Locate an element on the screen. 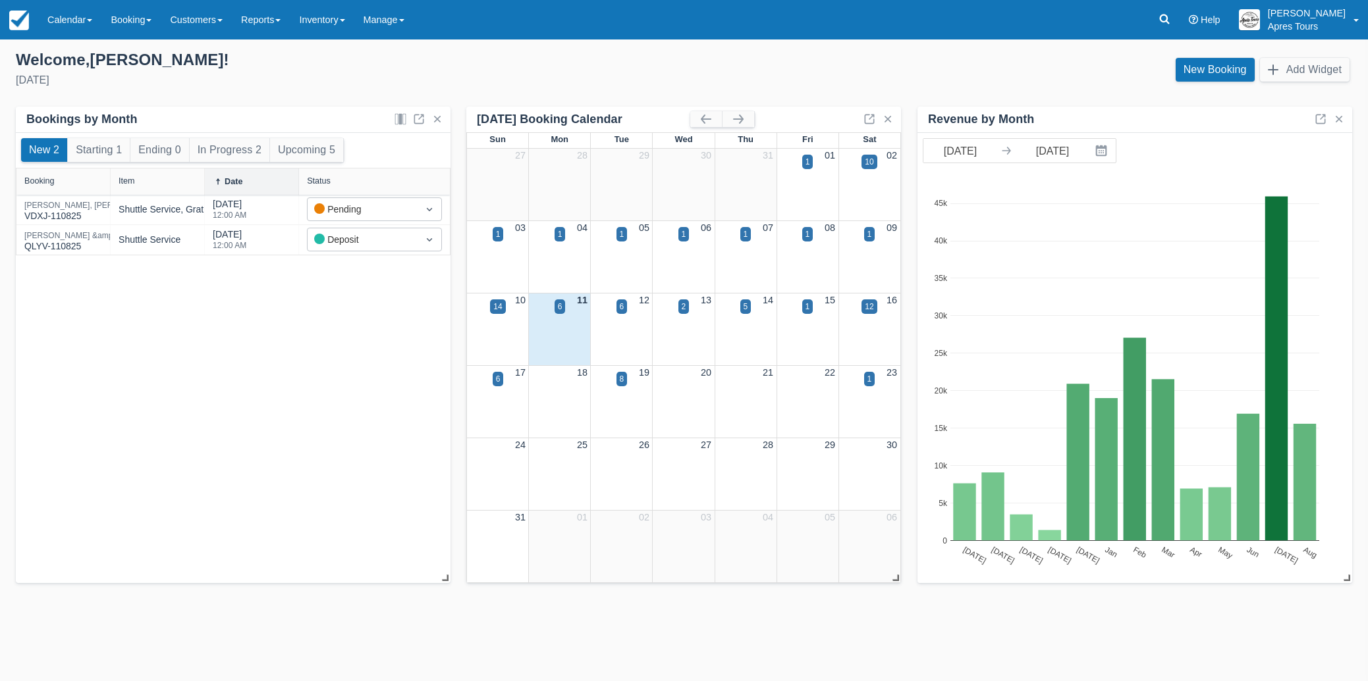 This screenshot has width=1368, height=681. span: Sat is located at coordinates (869, 139).